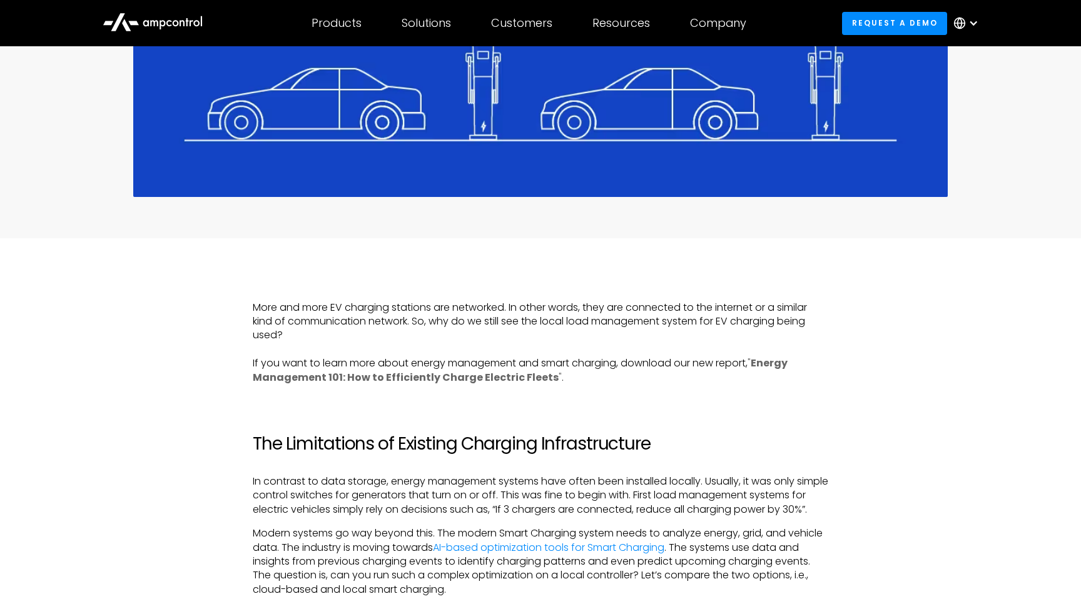 The image size is (1081, 599). I want to click on p: In contrast to data storage, energy management systems have often been installed locally. Usually..., so click(540, 495).